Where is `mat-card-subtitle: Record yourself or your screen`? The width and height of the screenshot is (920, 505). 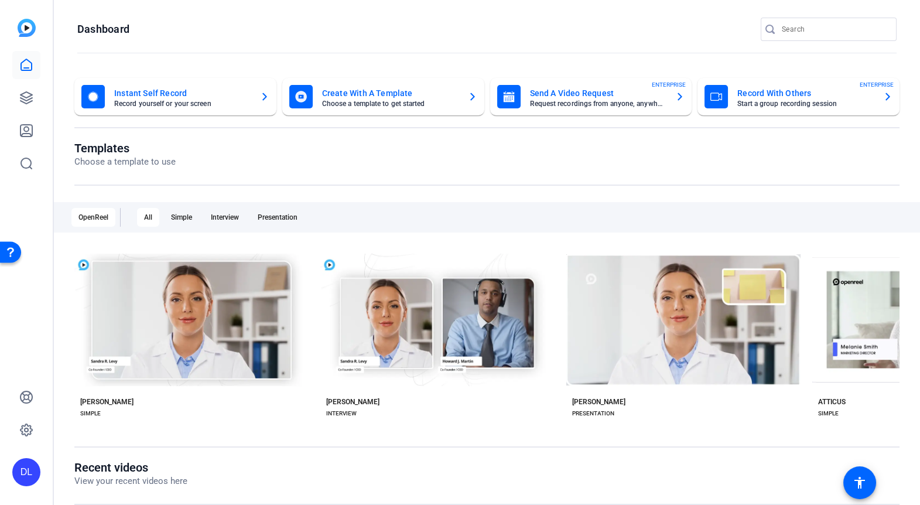 mat-card-subtitle: Record yourself or your screen is located at coordinates (182, 104).